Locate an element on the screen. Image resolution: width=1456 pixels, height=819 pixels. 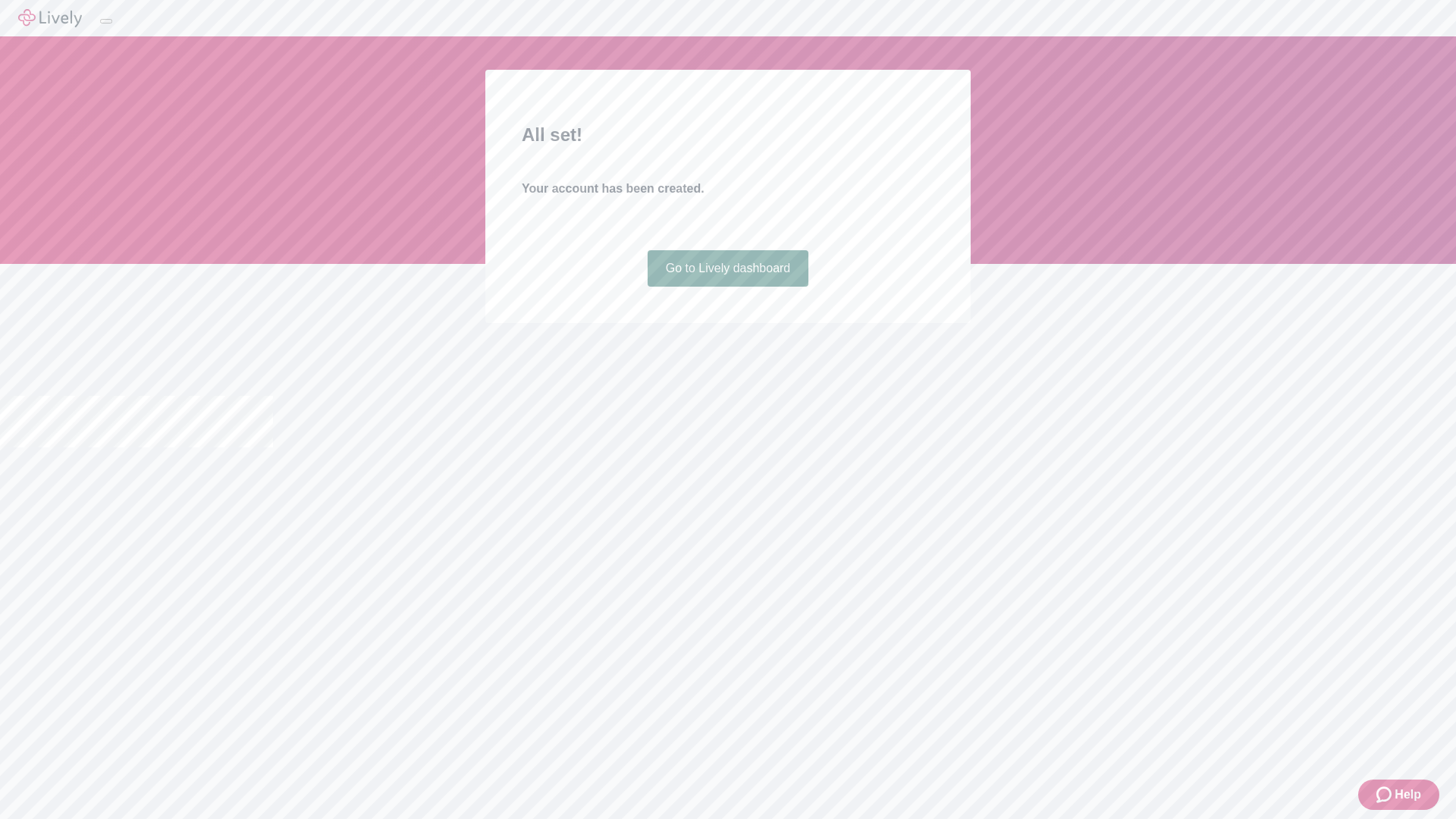
button: Zendesk support iconHelp is located at coordinates (1398, 794).